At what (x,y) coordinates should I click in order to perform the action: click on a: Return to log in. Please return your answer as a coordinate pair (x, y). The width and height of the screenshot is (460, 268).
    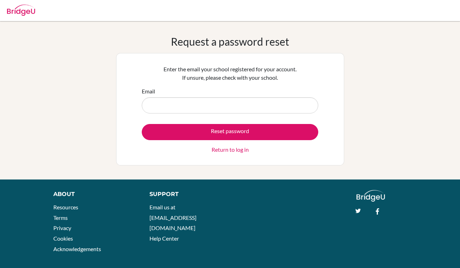
    Looking at the image, I should click on (230, 150).